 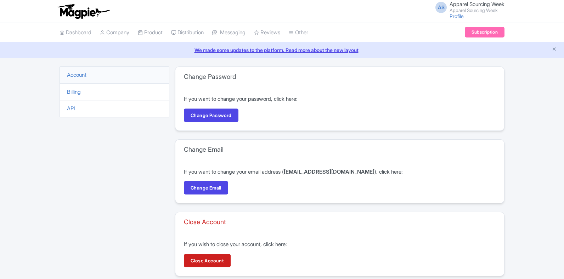 I want to click on p: If you want to change your email address ( ), click here:, so click(x=340, y=172).